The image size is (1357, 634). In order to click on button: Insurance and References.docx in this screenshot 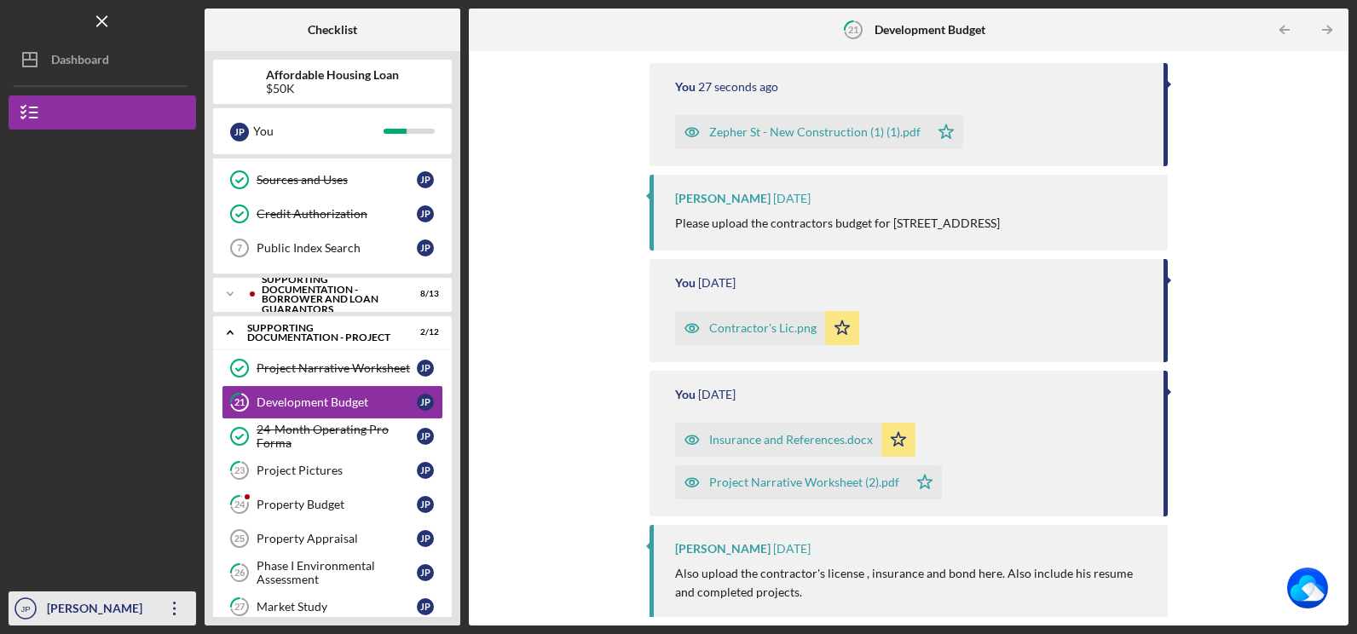, I will do `click(795, 440)`.